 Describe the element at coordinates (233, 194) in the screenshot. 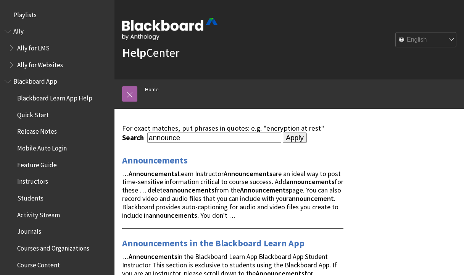

I see `span: … Learn Instructor are an ideal way to post time-sensitive information critical to course success...` at that location.